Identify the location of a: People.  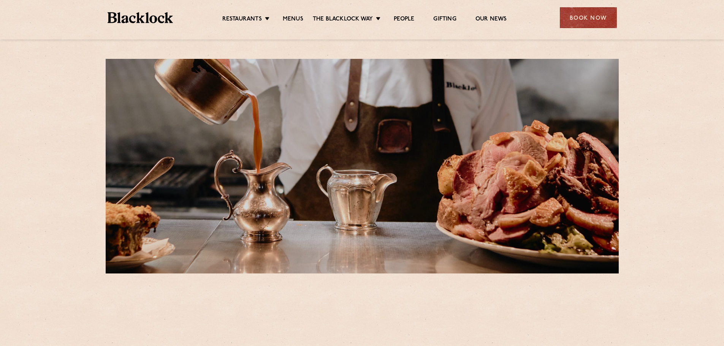
(404, 20).